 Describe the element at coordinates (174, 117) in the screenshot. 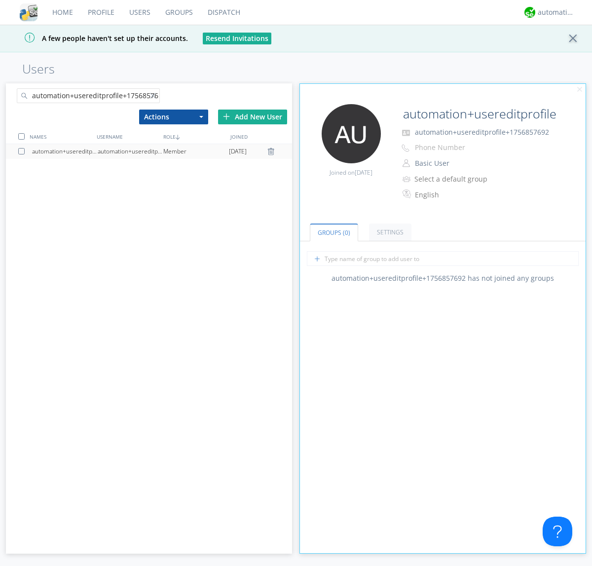

I see `button: Actions` at that location.